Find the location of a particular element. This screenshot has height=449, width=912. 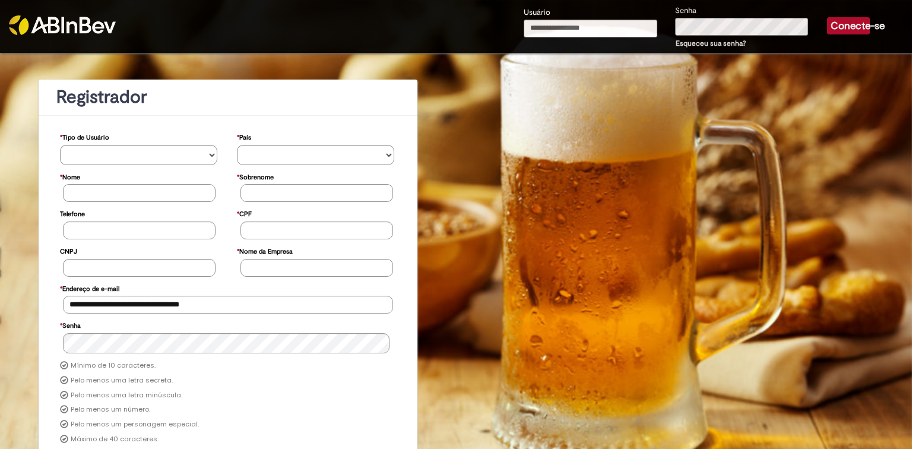

img: ABInbev-white.png is located at coordinates (62, 25).